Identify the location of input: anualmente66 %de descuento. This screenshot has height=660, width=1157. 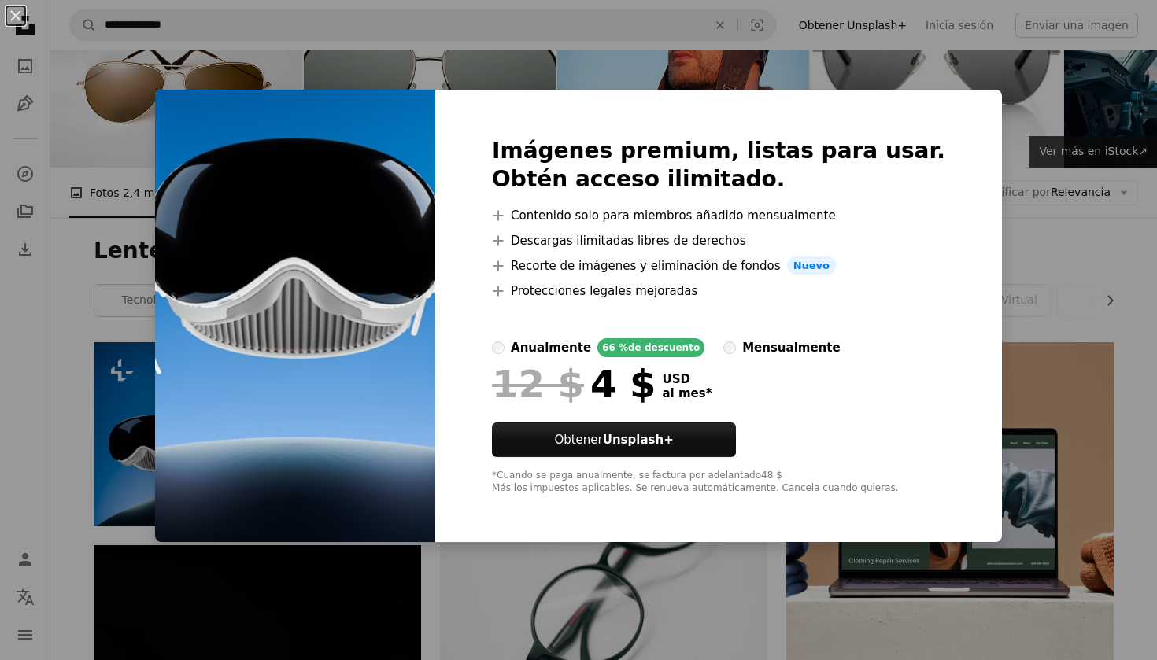
(498, 348).